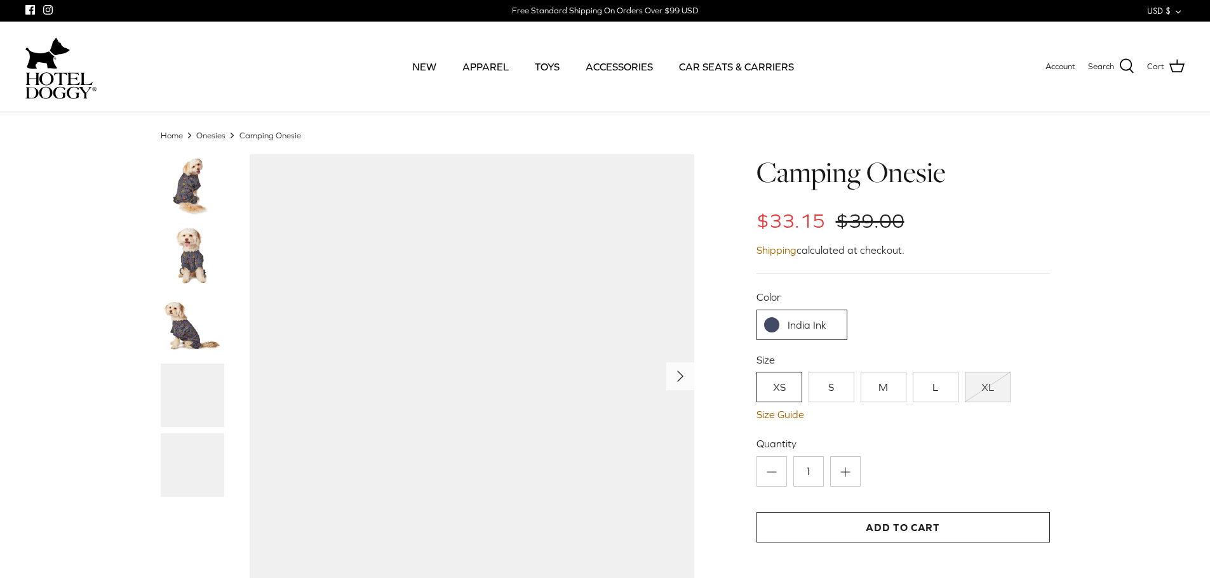 The image size is (1210, 578). What do you see at coordinates (808, 472) in the screenshot?
I see `input: Quantity` at bounding box center [808, 472].